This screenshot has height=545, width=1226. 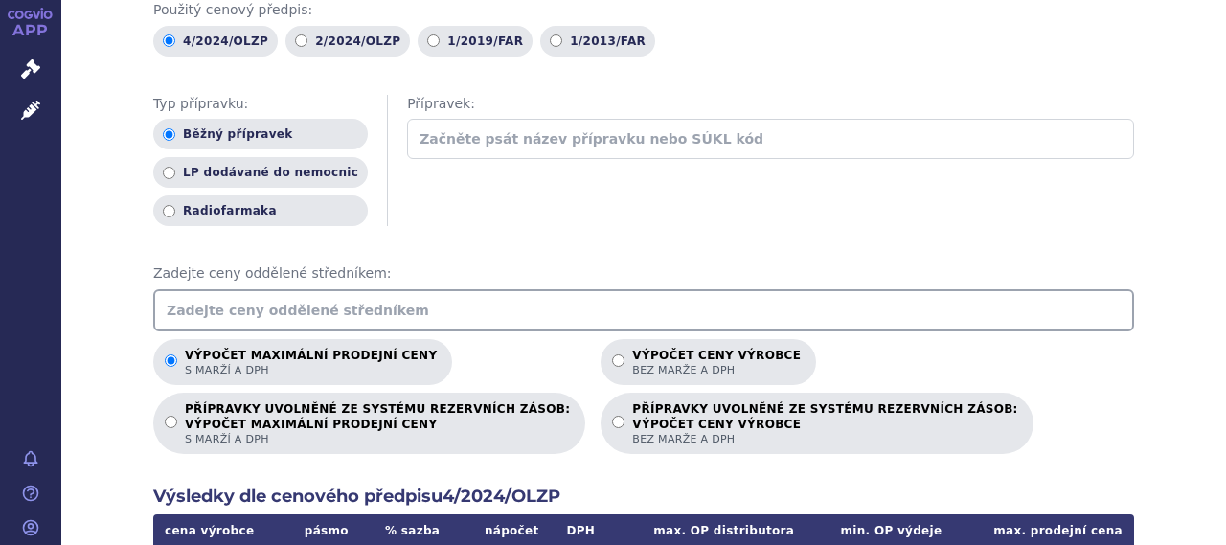 What do you see at coordinates (433, 40) in the screenshot?
I see `input: 1/2019/FAR` at bounding box center [433, 40].